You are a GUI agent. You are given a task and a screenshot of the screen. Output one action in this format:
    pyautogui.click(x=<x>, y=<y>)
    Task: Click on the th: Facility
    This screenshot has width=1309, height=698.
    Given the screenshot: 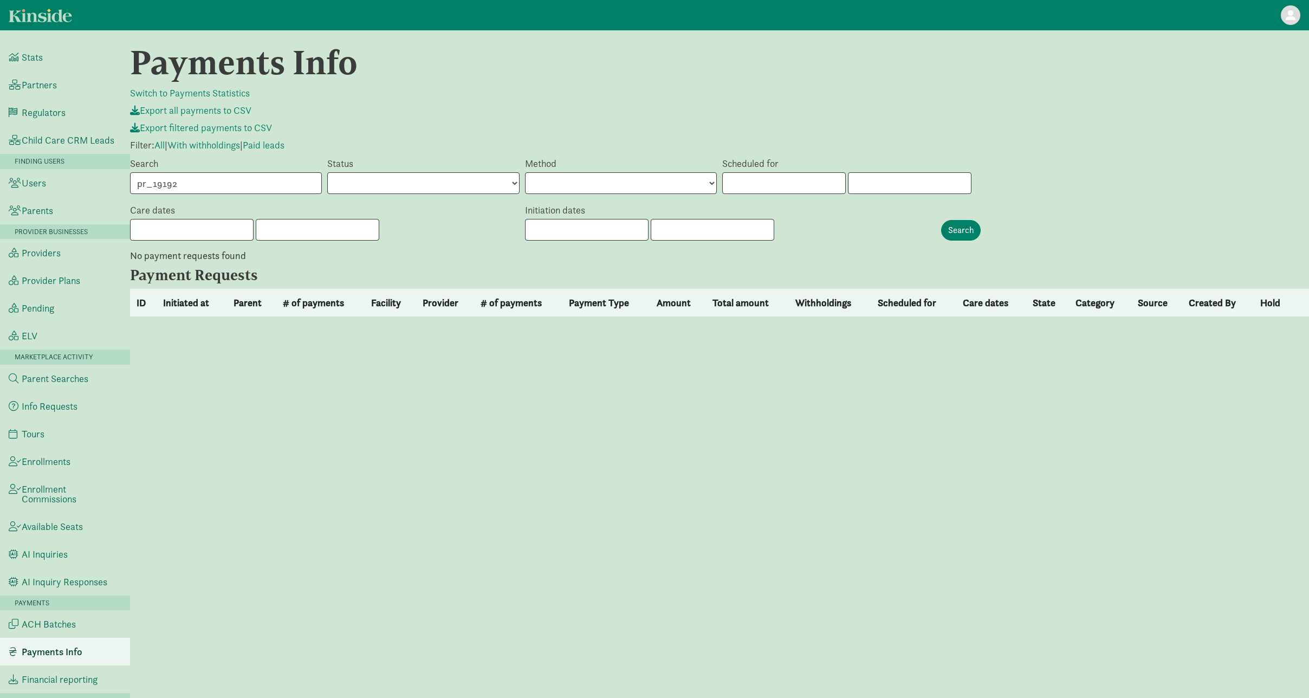 What is the action you would take?
    pyautogui.click(x=390, y=303)
    